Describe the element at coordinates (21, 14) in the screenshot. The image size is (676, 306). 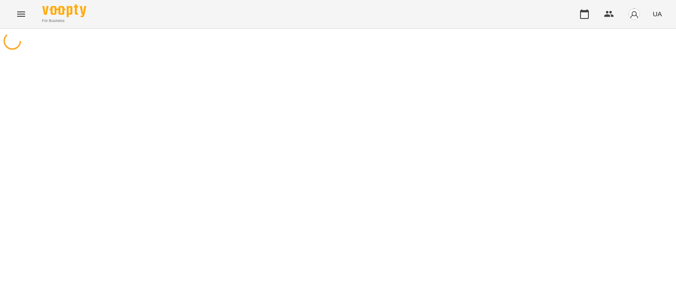
I see `button: Menu` at that location.